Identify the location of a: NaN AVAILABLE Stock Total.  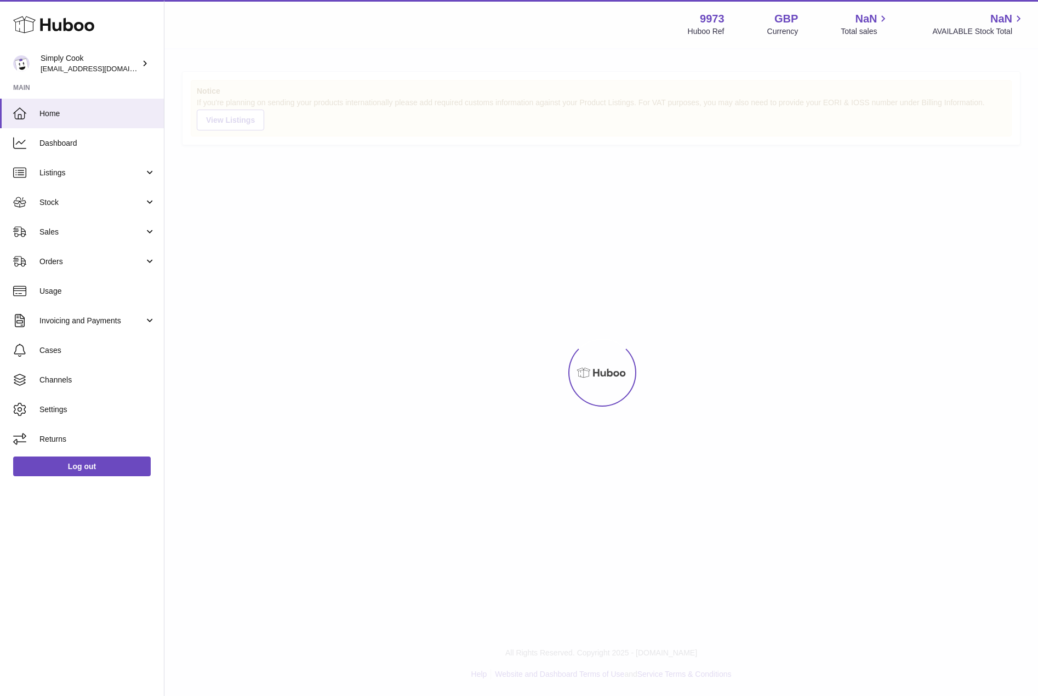
(979, 24).